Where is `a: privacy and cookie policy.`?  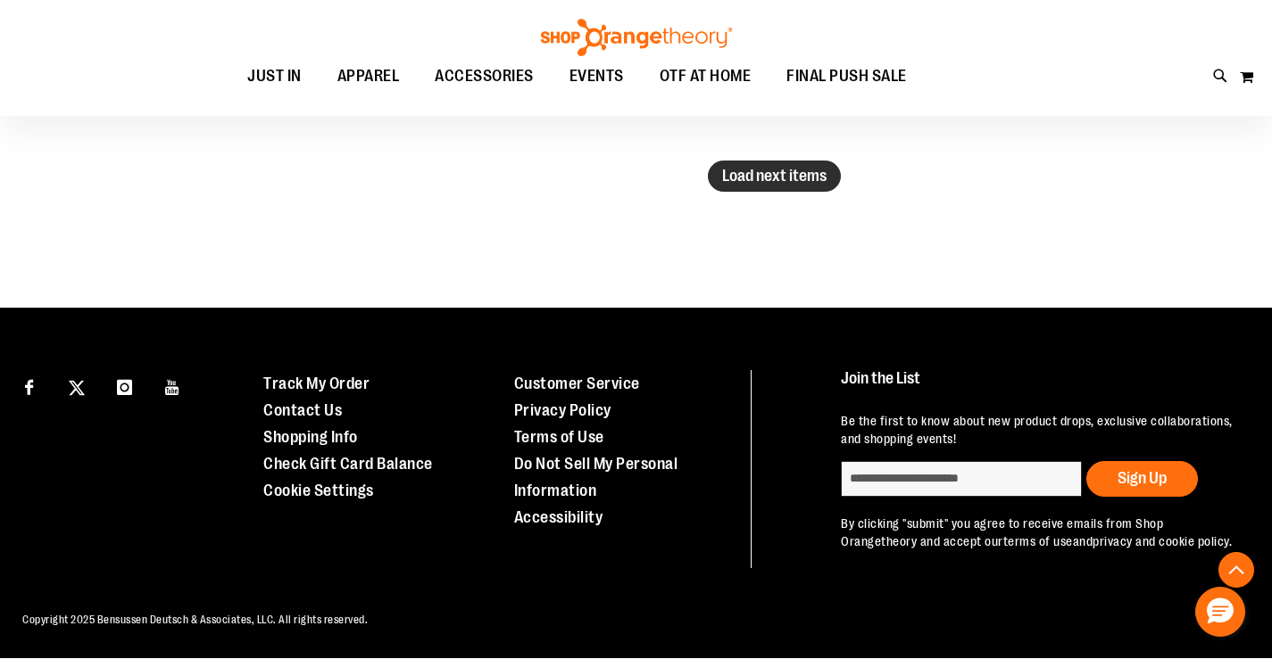 a: privacy and cookie policy. is located at coordinates (1162, 542).